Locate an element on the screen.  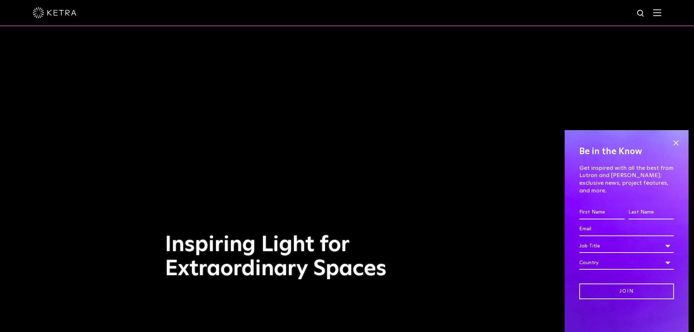
input: Email is located at coordinates (626, 229).